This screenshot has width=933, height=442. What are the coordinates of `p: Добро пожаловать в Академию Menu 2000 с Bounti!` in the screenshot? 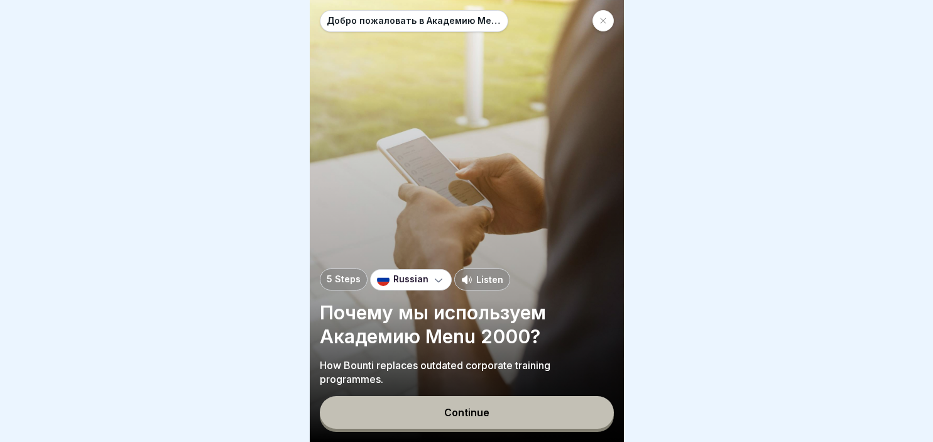 It's located at (414, 21).